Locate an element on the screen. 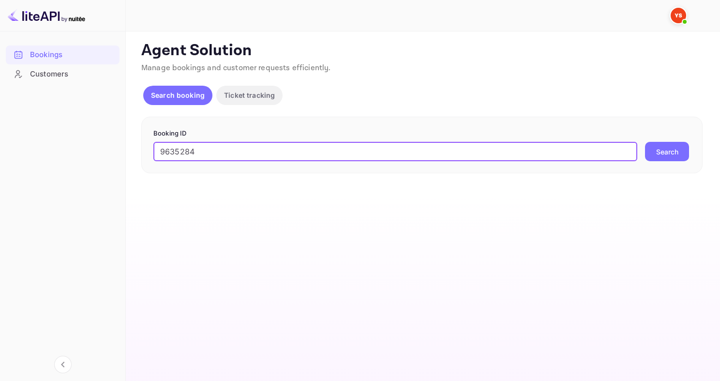 This screenshot has height=381, width=720. p: Ticket tracking is located at coordinates (249, 95).